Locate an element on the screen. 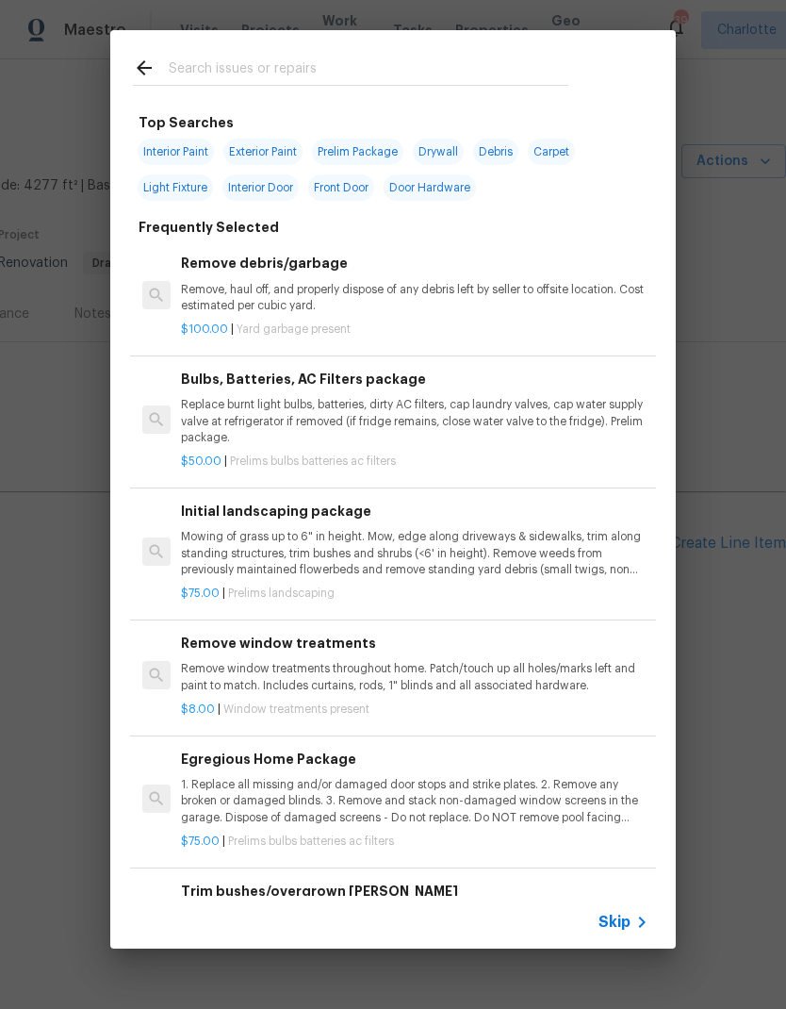  span: Carpet is located at coordinates (552, 152).